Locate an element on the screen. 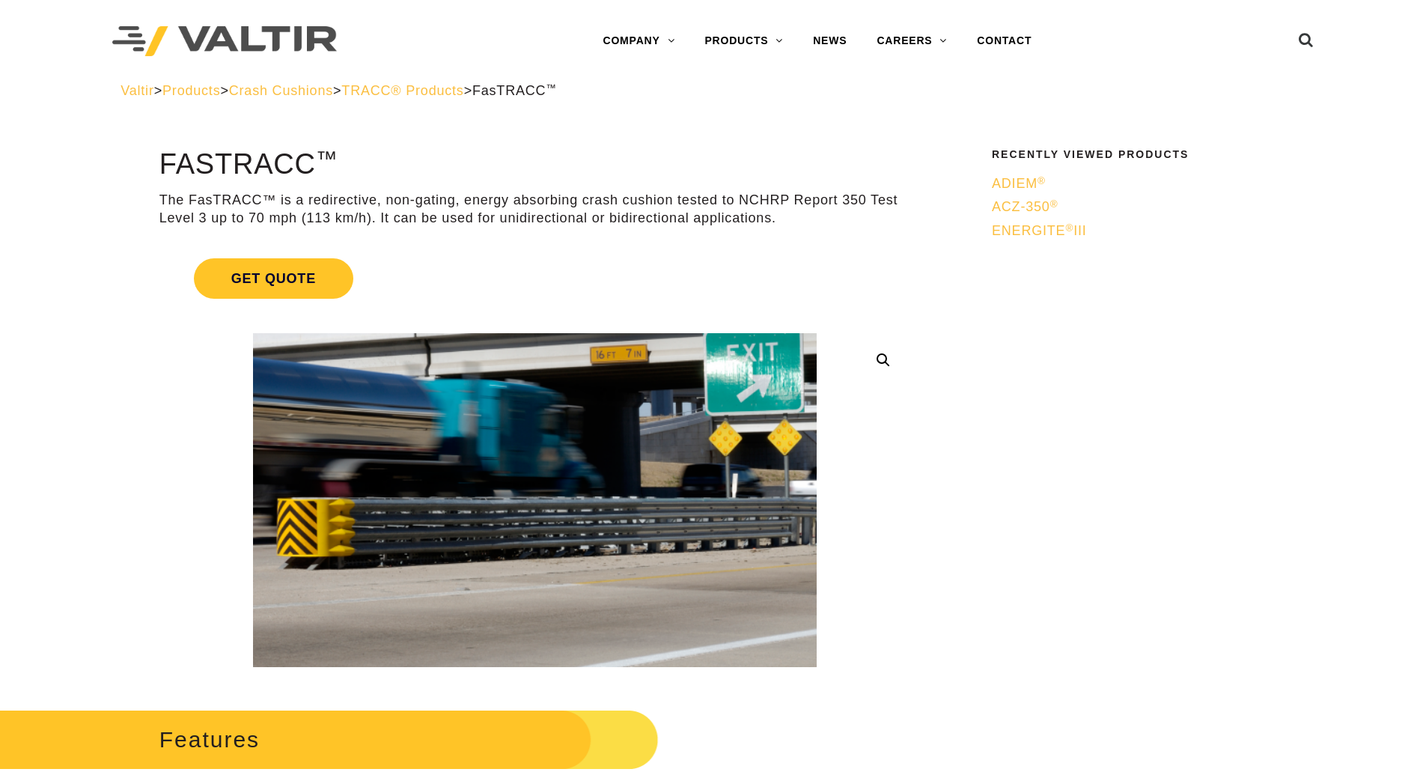  span: FasTRACC is located at coordinates (514, 91).